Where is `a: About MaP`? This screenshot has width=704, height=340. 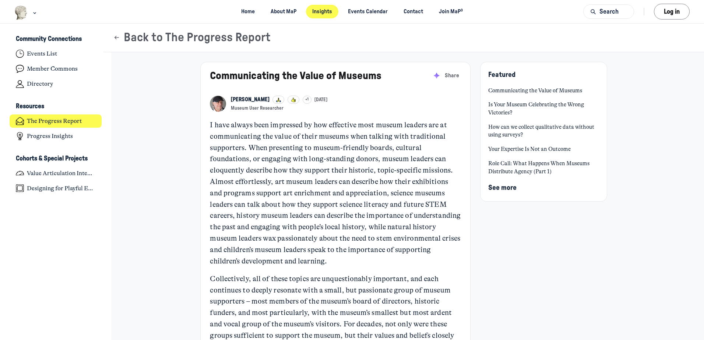
a: About MaP is located at coordinates (283, 11).